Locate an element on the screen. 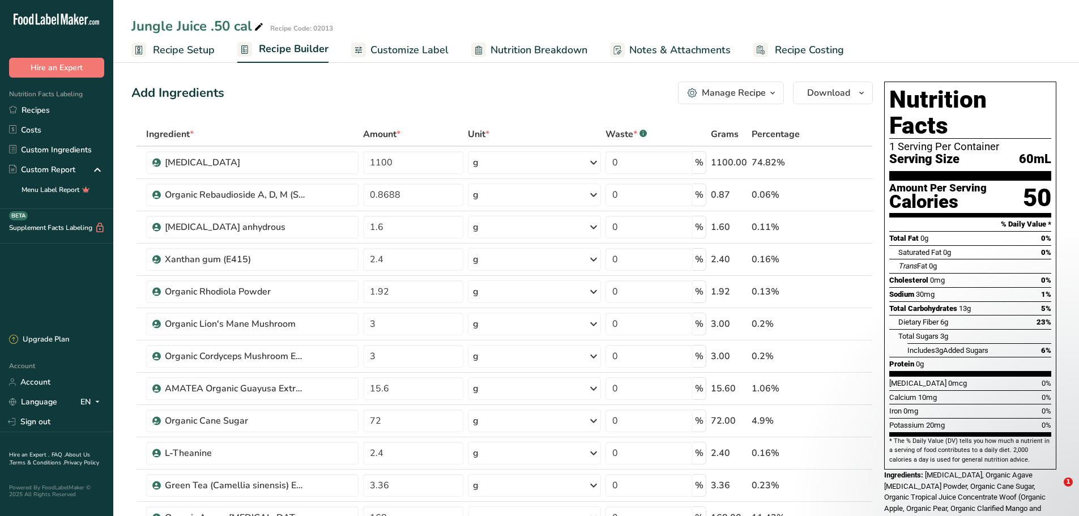 This screenshot has height=516, width=1079. div: 0.13% is located at coordinates (785, 292).